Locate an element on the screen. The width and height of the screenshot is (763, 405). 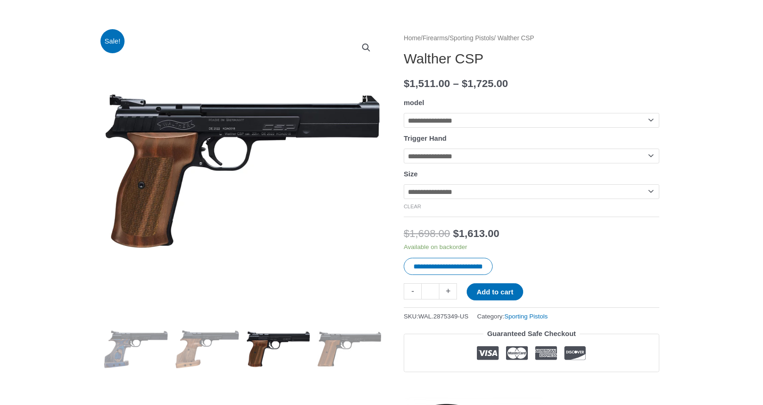
legend: Guaranteed Safe Checkout is located at coordinates (532, 334).